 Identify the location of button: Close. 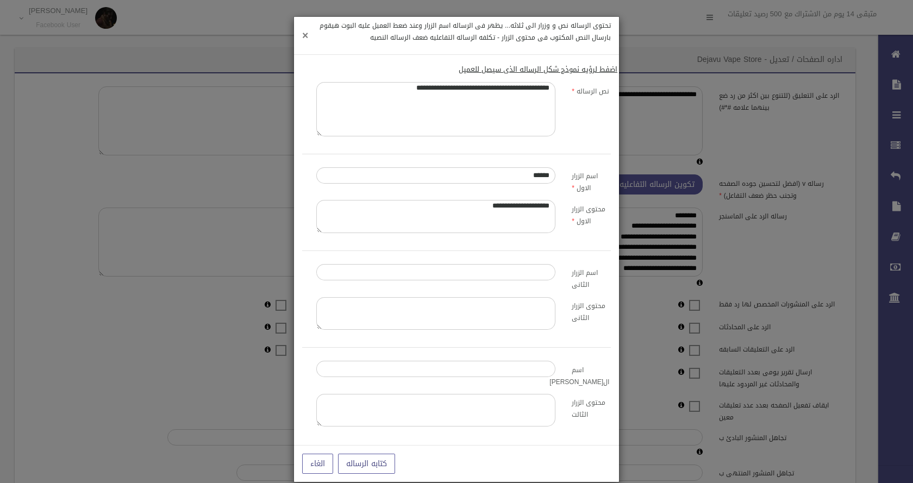
(305, 36).